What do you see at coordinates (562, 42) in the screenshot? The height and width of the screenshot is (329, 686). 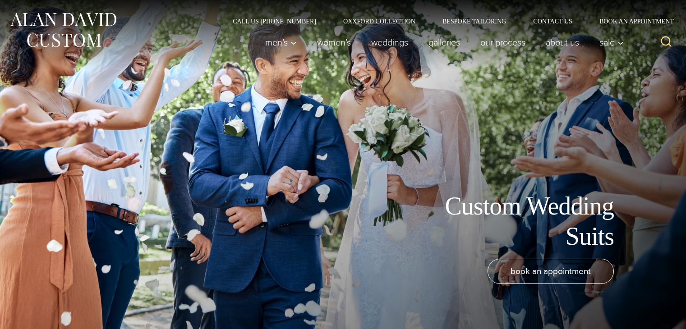 I see `a: About Us` at bounding box center [562, 42].